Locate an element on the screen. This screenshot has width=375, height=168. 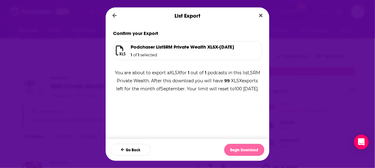
button: Begin Download is located at coordinates (245, 150).